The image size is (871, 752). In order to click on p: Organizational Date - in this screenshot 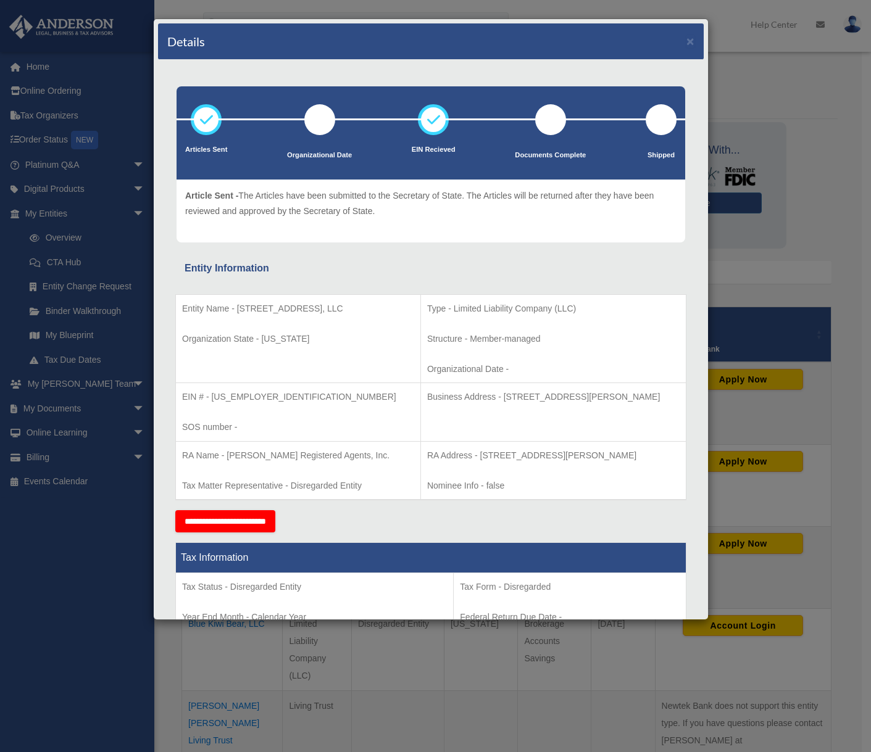, I will do `click(553, 369)`.